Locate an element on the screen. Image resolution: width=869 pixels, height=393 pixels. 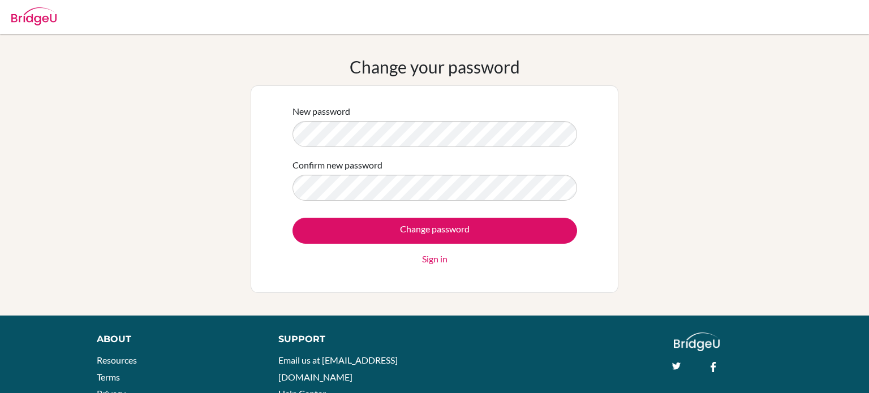
a: Terms is located at coordinates (108, 377).